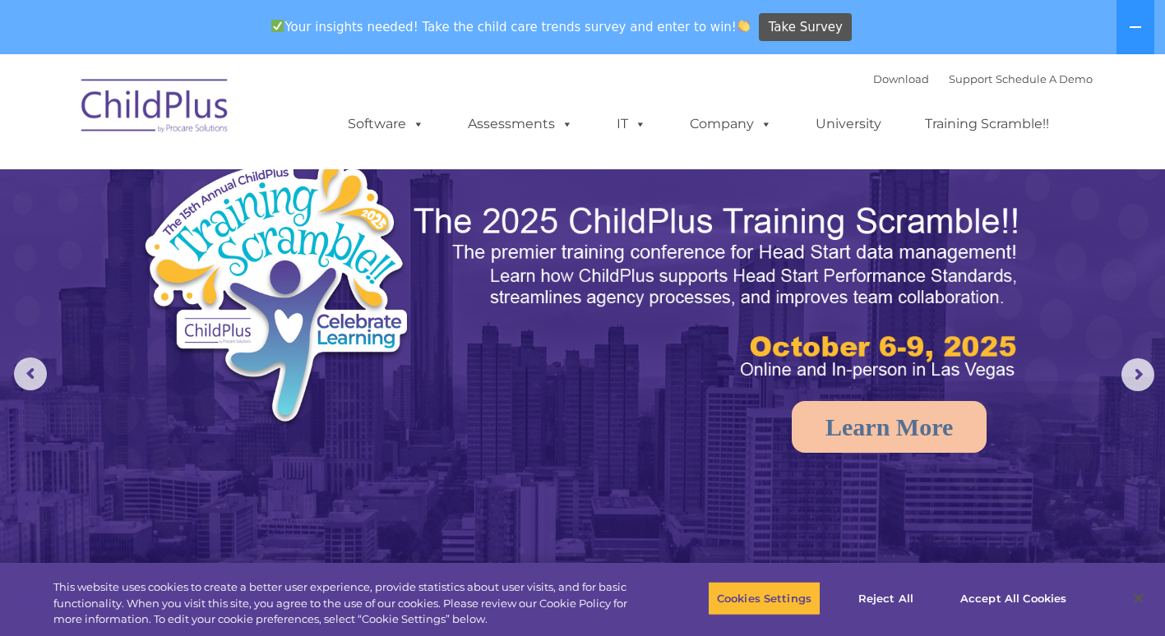  Describe the element at coordinates (889, 427) in the screenshot. I see `a: Learn More` at that location.